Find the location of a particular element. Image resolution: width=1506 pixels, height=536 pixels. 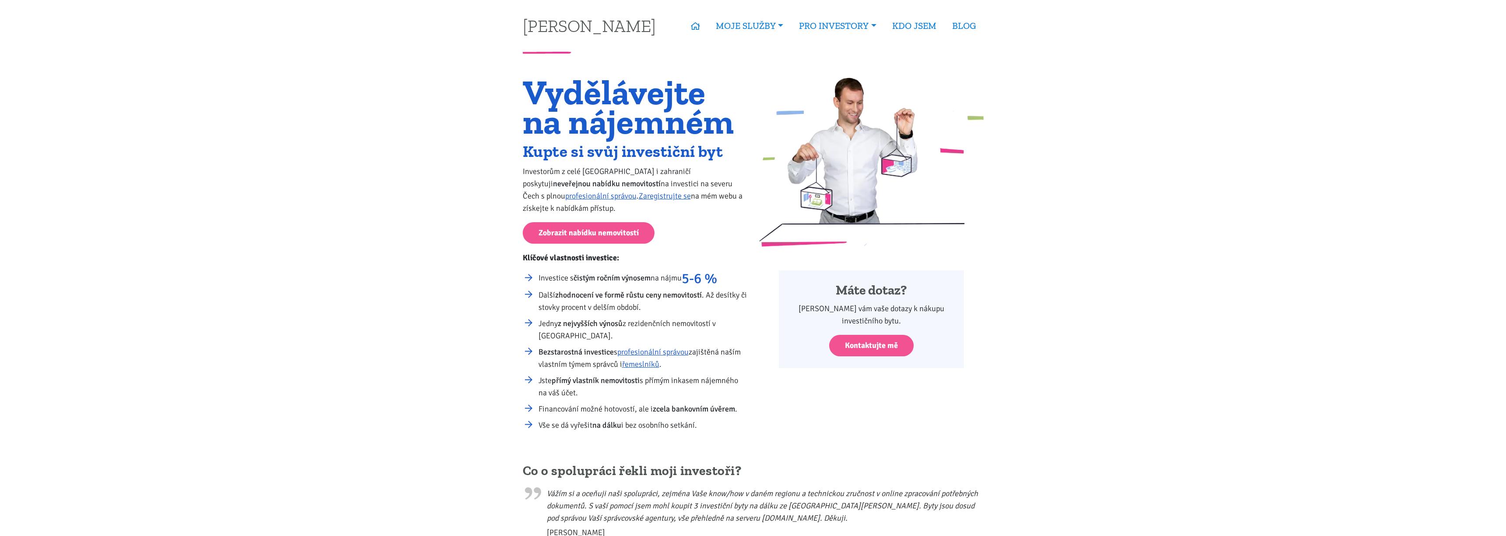

li: Jste s přímým inkasem nájemného na váš účet. is located at coordinates (643, 386).